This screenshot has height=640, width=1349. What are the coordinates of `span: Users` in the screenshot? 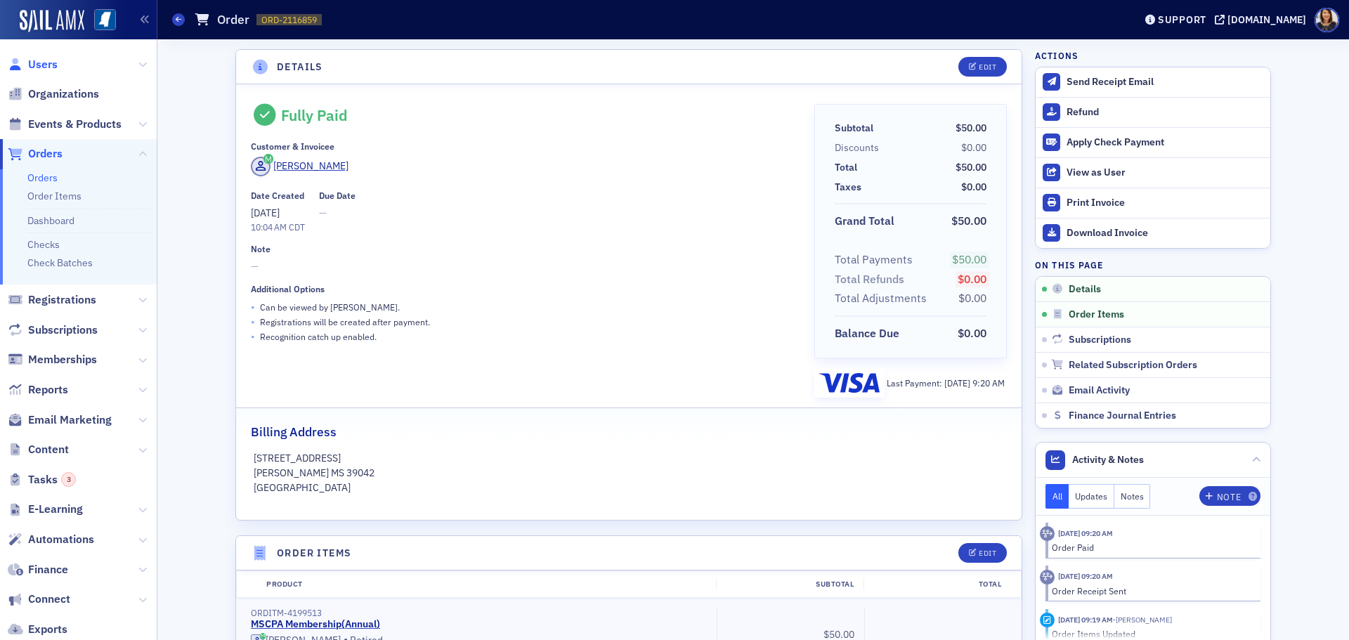 It's located at (43, 65).